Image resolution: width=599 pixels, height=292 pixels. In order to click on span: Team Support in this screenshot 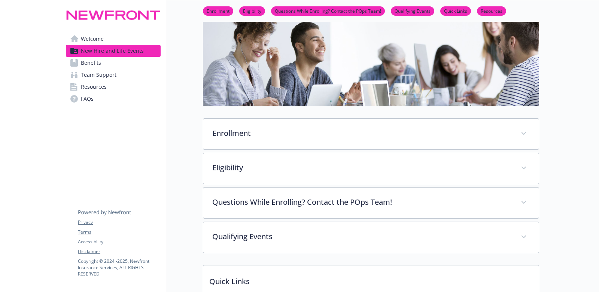, I will do `click(99, 75)`.